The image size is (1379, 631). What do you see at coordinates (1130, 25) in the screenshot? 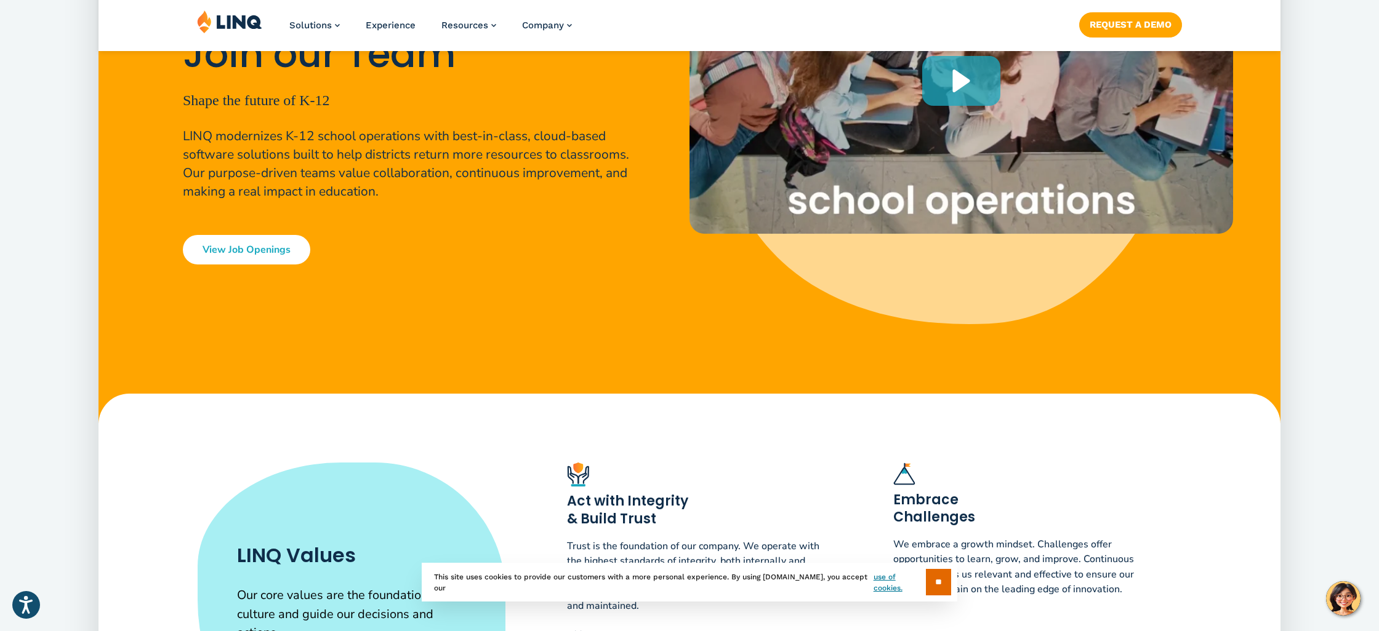
I see `a: Request a Demo` at bounding box center [1130, 25].